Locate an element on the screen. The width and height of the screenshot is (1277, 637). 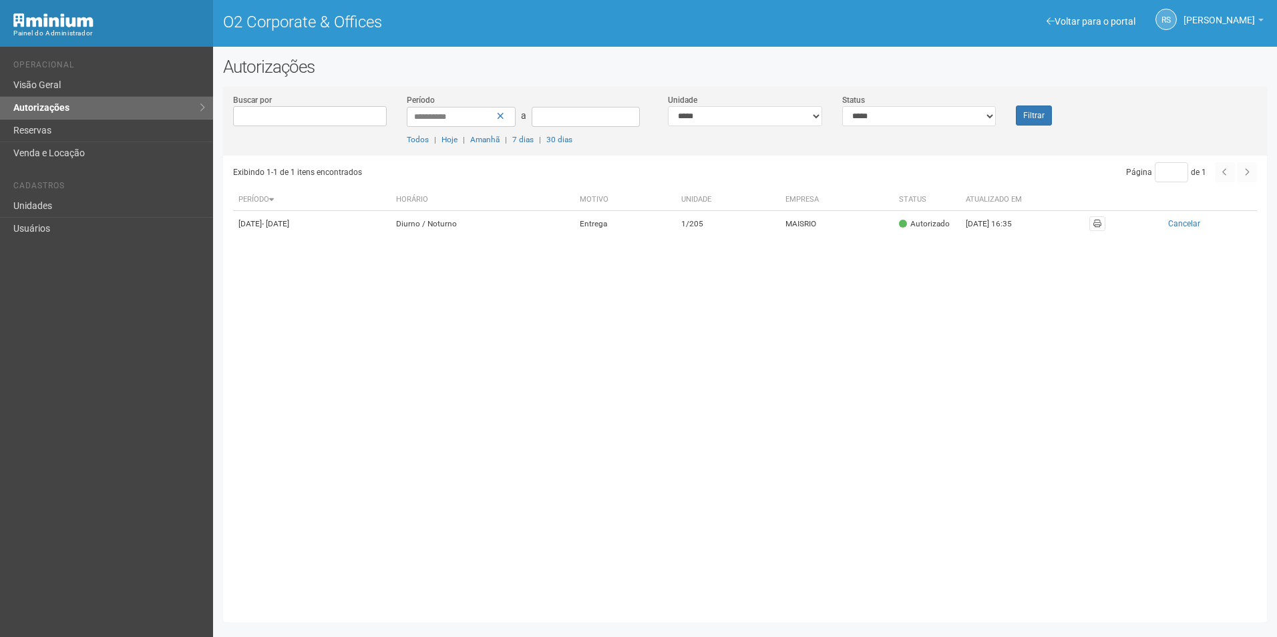
th: Status is located at coordinates (927, 200).